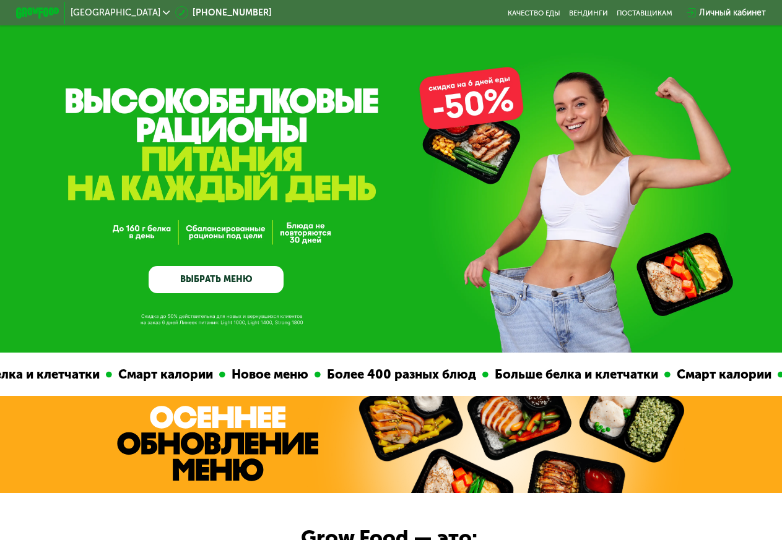  Describe the element at coordinates (644, 13) in the screenshot. I see `div: поставщикам` at that location.